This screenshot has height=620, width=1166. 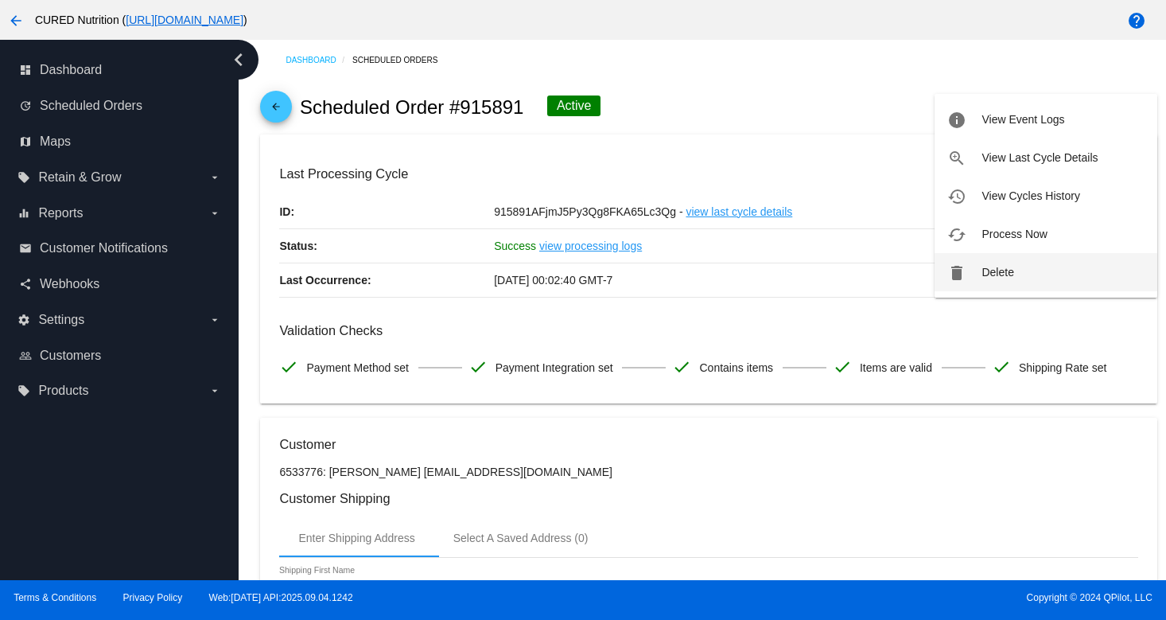 What do you see at coordinates (957, 158) in the screenshot?
I see `mat-icon: zoom_in` at bounding box center [957, 158].